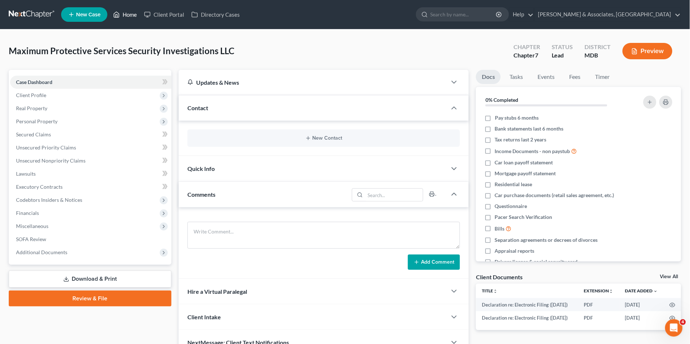 Image resolution: width=690 pixels, height=344 pixels. Describe the element at coordinates (394, 195) in the screenshot. I see `input: Search...` at that location.